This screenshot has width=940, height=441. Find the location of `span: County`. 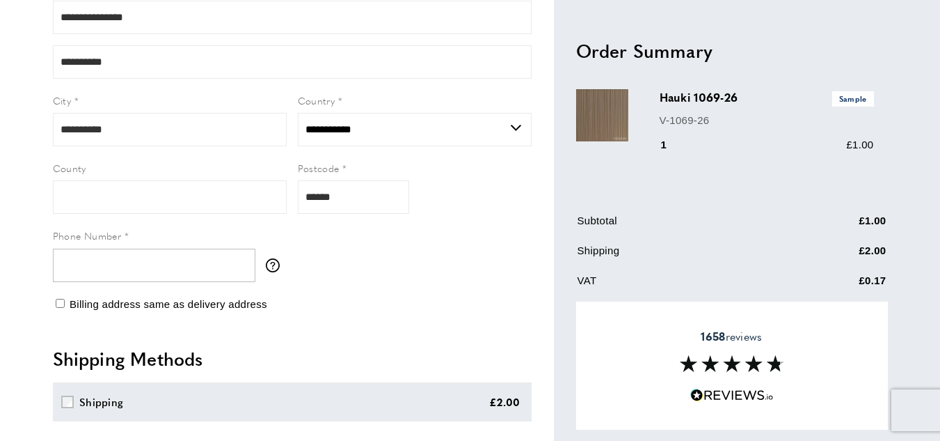

span: County is located at coordinates (70, 168).